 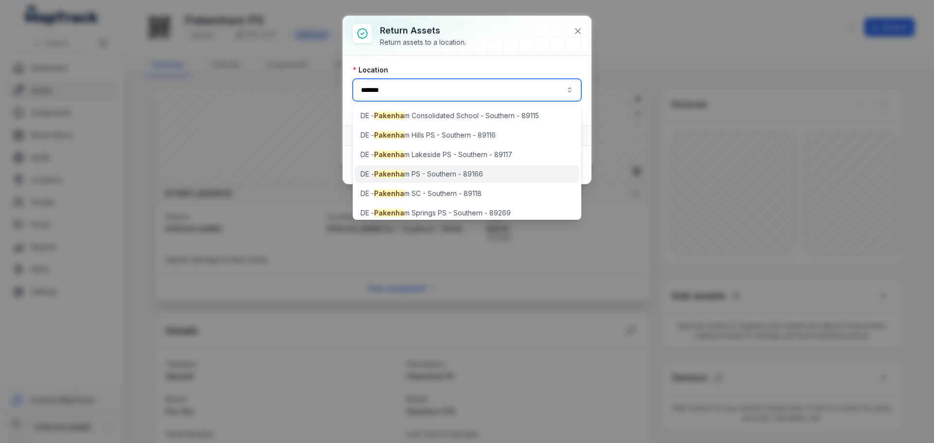 I want to click on label: Location, so click(x=370, y=70).